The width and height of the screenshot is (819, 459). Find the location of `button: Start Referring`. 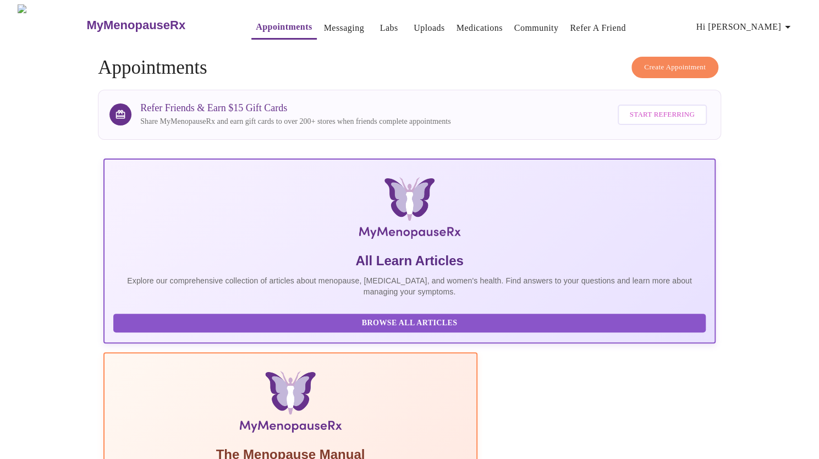

button: Start Referring is located at coordinates (663, 114).